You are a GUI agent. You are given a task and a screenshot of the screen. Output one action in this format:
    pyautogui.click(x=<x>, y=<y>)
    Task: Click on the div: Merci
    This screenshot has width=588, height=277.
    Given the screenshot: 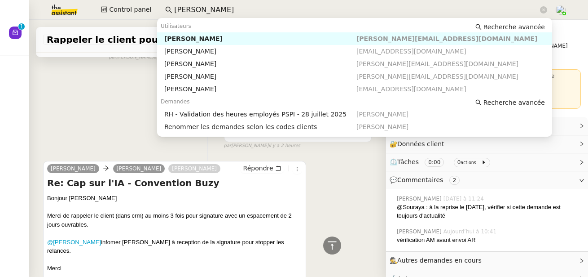 What is the action you would take?
    pyautogui.click(x=175, y=268)
    